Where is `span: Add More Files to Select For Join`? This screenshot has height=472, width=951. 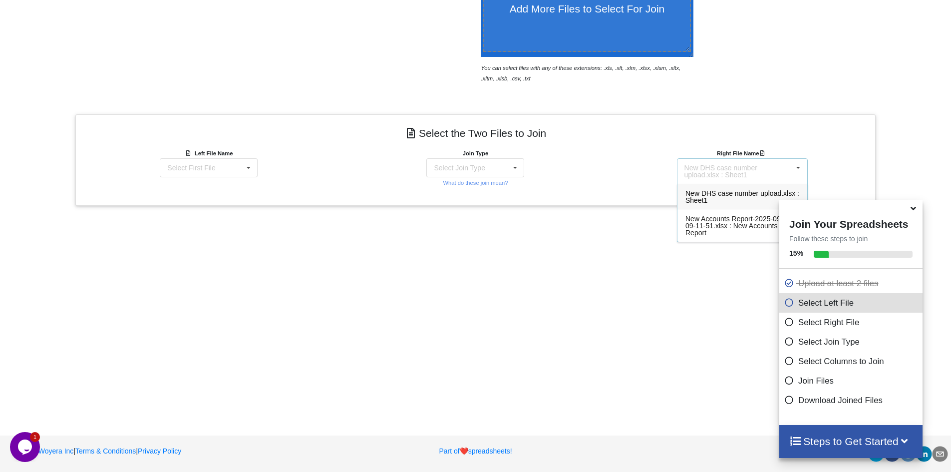
span: Add More Files to Select For Join is located at coordinates (587, 8).